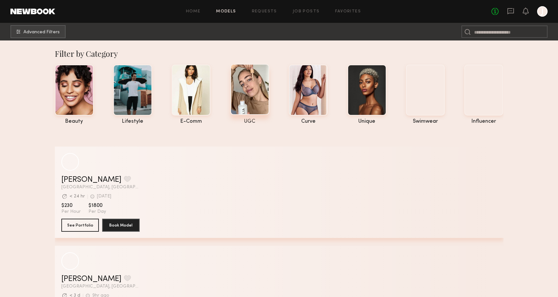 The height and width of the screenshot is (297, 558). What do you see at coordinates (264, 11) in the screenshot?
I see `a: Requests` at bounding box center [264, 11].